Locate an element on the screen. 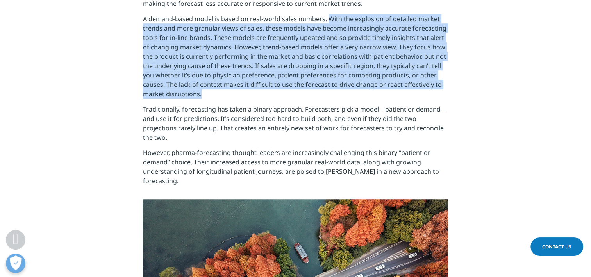  p: However, pharma-forecasting thought leaders are increasingly challenging this binary “patient or ... is located at coordinates (295, 169).